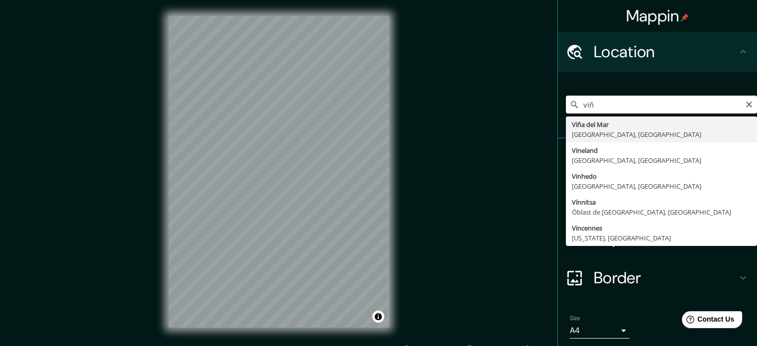 Image resolution: width=757 pixels, height=346 pixels. Describe the element at coordinates (658, 278) in the screenshot. I see `div: Border` at that location.